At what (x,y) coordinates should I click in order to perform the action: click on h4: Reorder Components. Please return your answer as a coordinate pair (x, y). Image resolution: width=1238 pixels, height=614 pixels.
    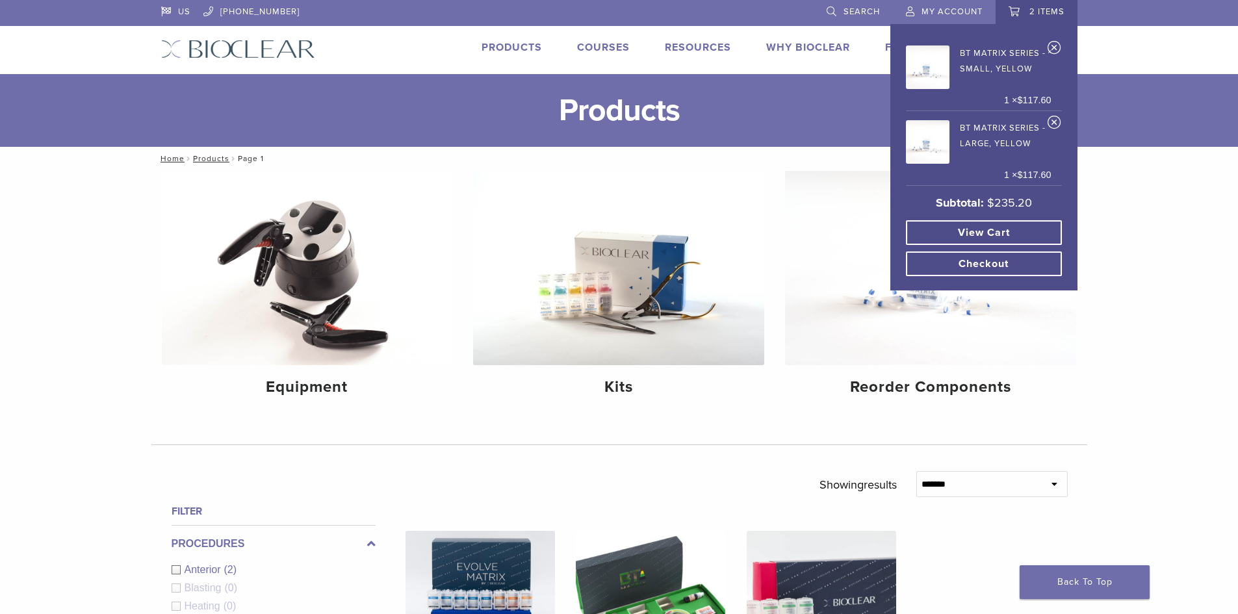
    Looking at the image, I should click on (931, 387).